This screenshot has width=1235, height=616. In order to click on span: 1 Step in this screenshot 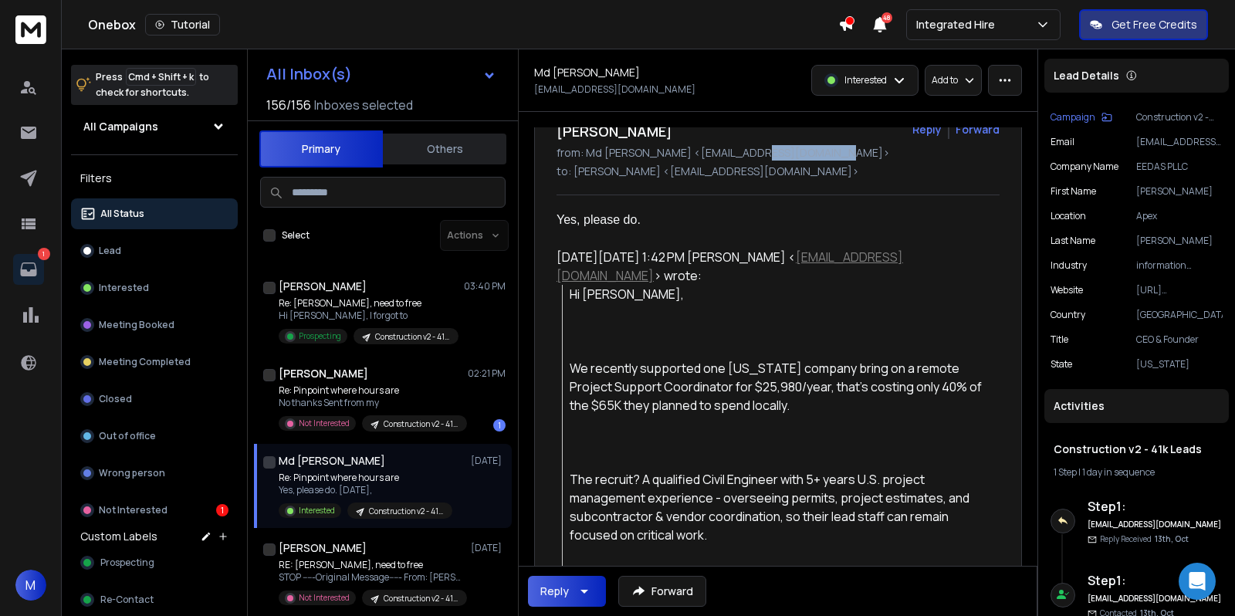, I will do `click(1065, 472)`.